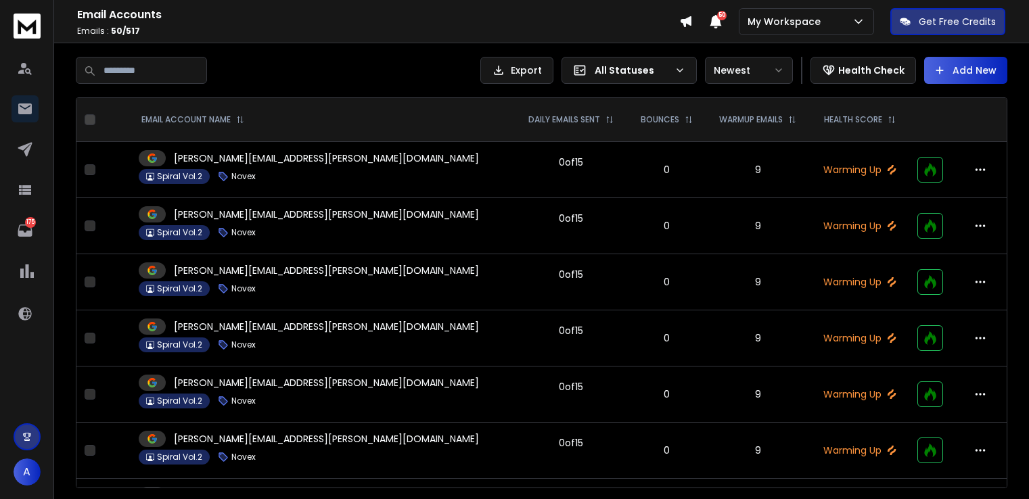  I want to click on span: A, so click(27, 472).